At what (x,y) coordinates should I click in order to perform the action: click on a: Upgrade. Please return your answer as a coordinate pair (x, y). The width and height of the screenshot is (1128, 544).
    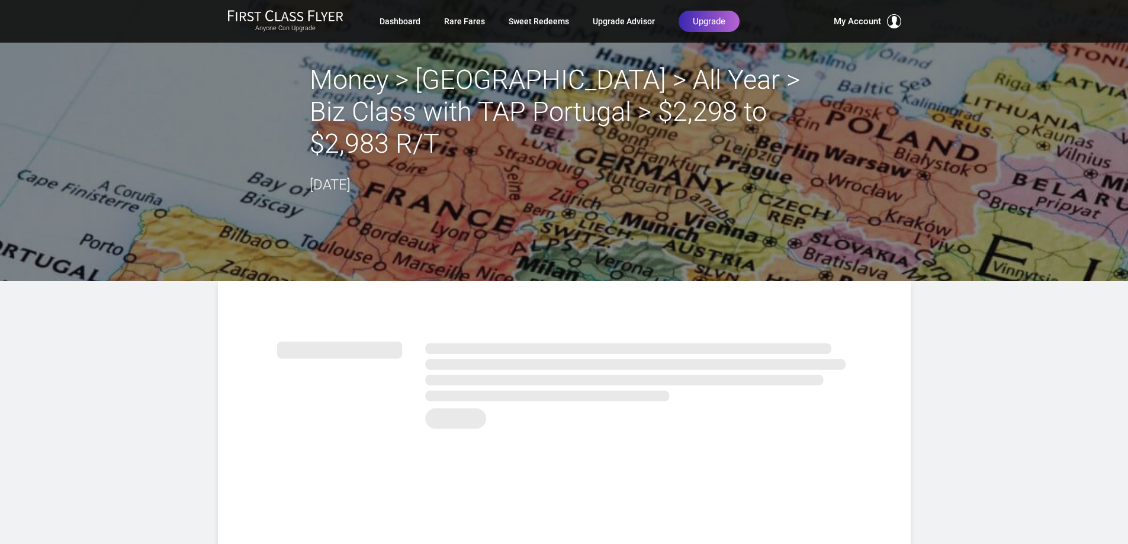
    Looking at the image, I should click on (708, 21).